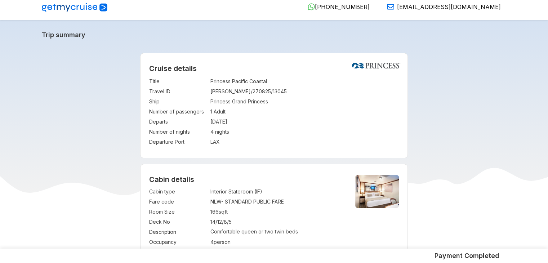  What do you see at coordinates (277, 242) in the screenshot?
I see `td: 4 person` at bounding box center [277, 242].